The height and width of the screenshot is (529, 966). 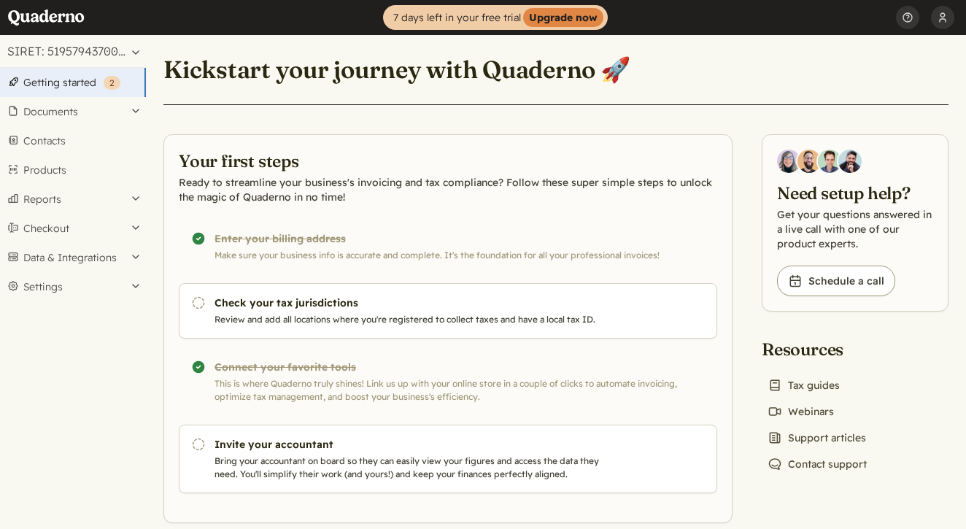 I want to click on a: Support articles, so click(x=817, y=438).